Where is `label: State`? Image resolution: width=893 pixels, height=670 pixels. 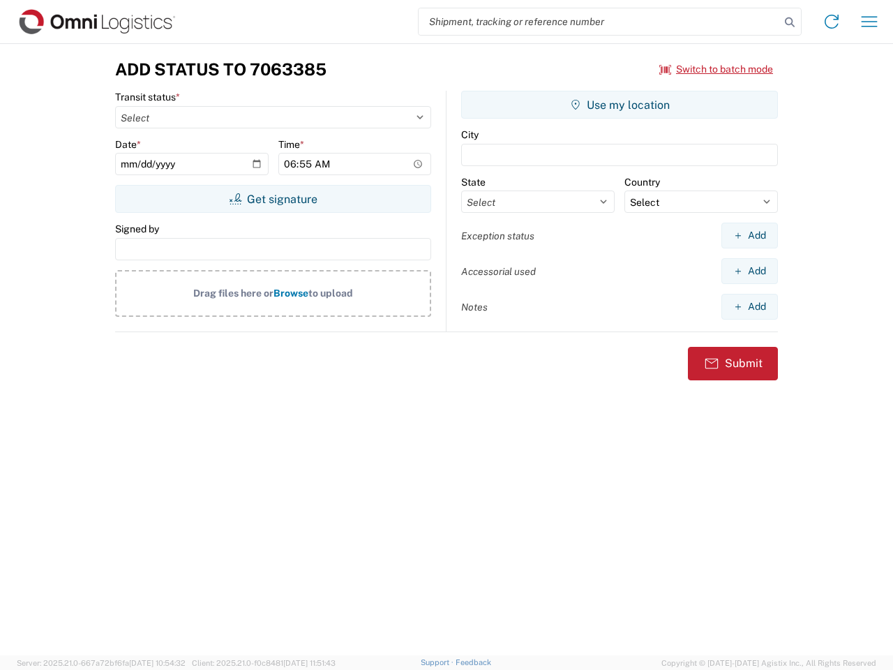 label: State is located at coordinates (473, 182).